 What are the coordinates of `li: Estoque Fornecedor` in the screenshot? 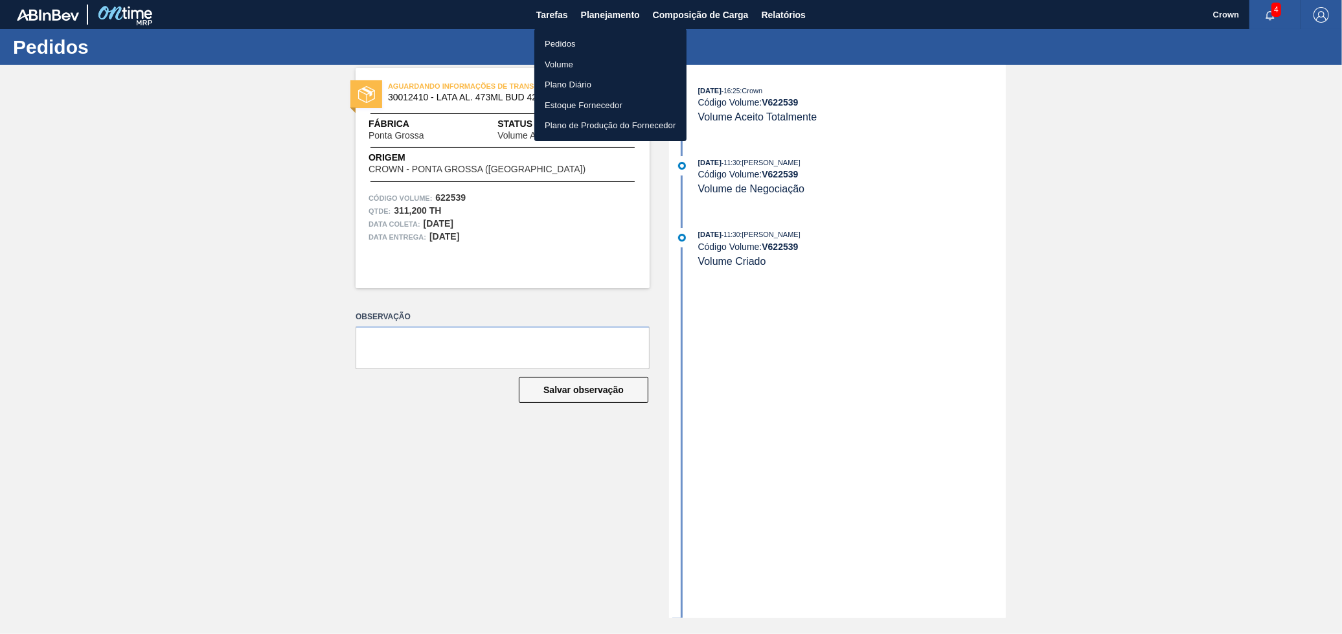 It's located at (610, 106).